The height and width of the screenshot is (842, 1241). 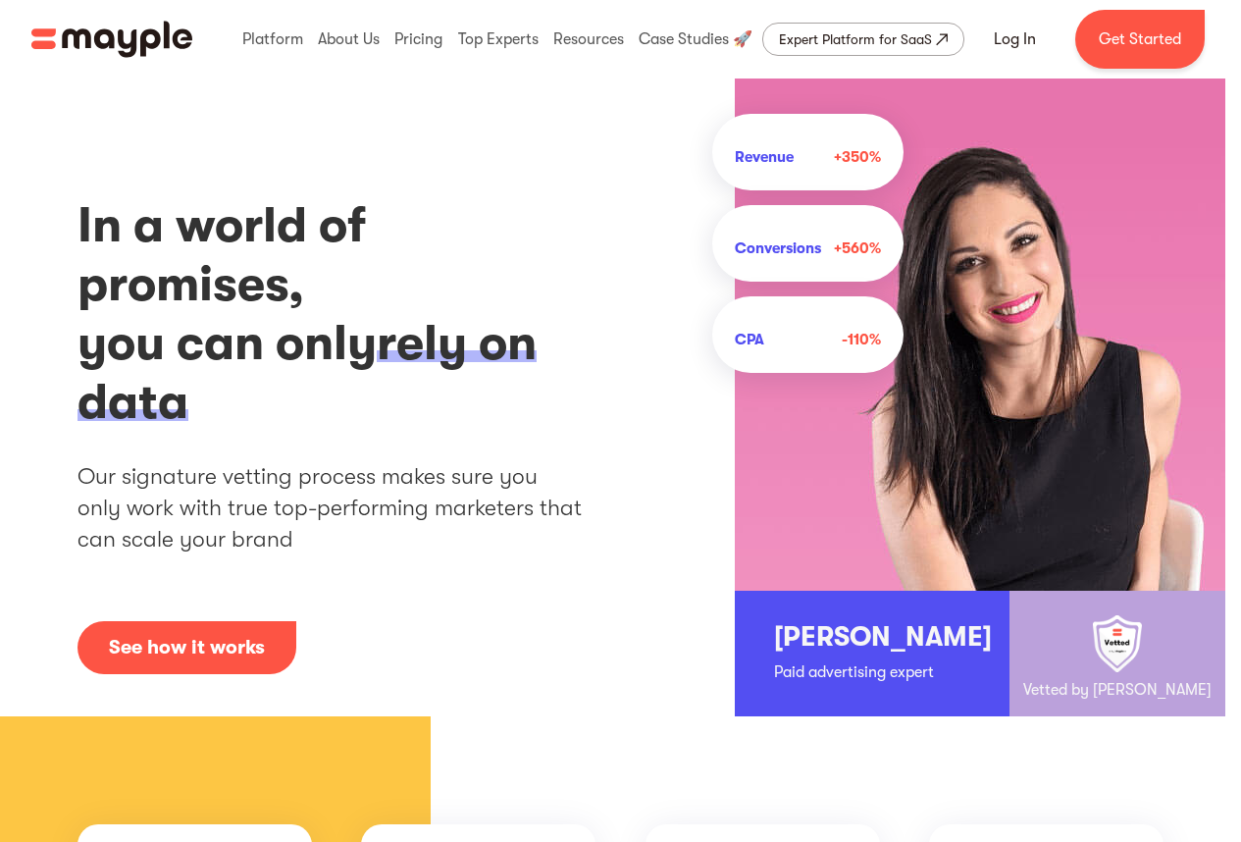 What do you see at coordinates (112, 39) in the screenshot?
I see `img: Mayple logo` at bounding box center [112, 39].